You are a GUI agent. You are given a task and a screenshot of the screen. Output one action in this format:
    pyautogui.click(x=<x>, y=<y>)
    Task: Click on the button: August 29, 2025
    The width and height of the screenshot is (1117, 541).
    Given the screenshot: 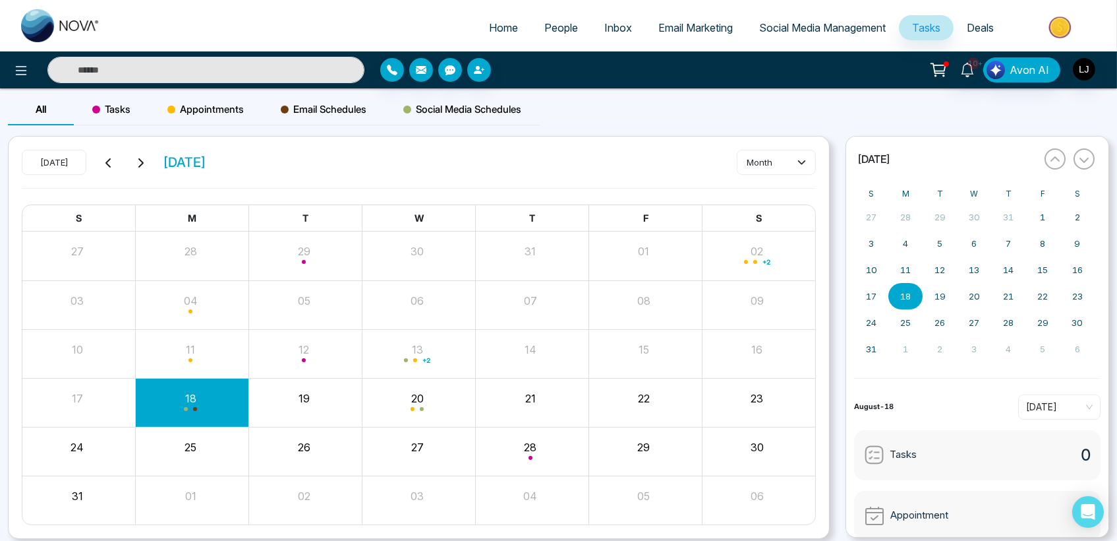 What is the action you would take?
    pyautogui.click(x=1043, y=322)
    